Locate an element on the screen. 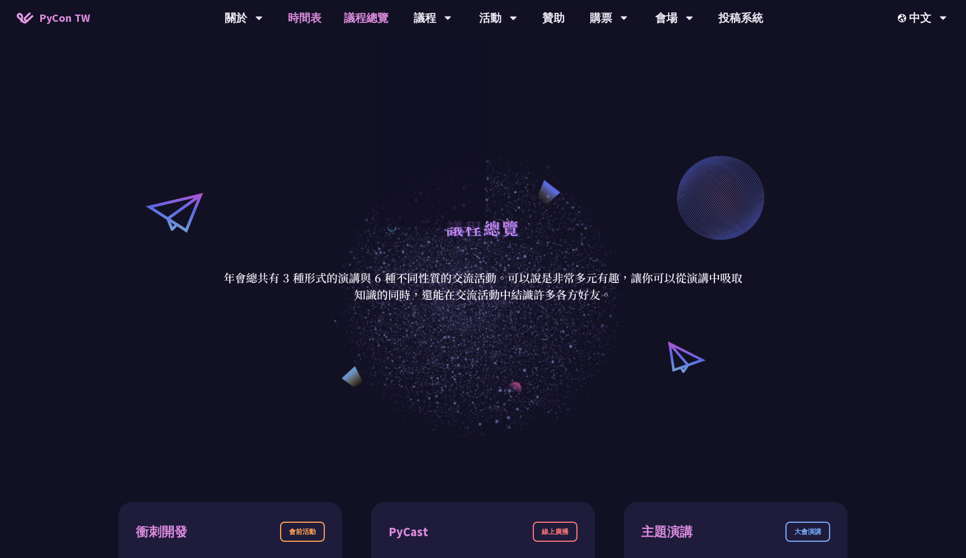 The width and height of the screenshot is (966, 558). a: PyCon TW is located at coordinates (53, 18).